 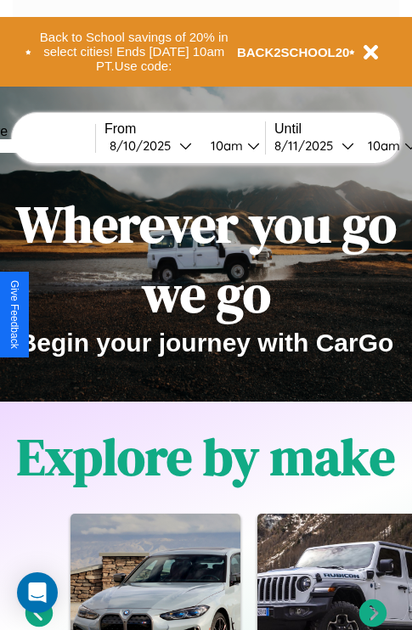 I want to click on button: 8/10/2025, so click(x=150, y=145).